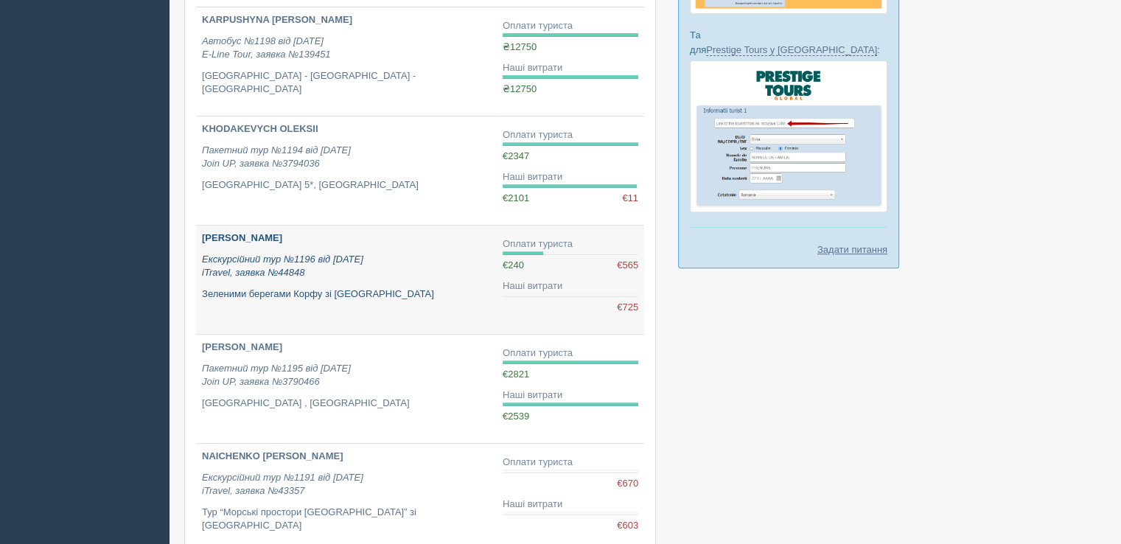 Image resolution: width=1121 pixels, height=544 pixels. I want to click on span: €11, so click(630, 198).